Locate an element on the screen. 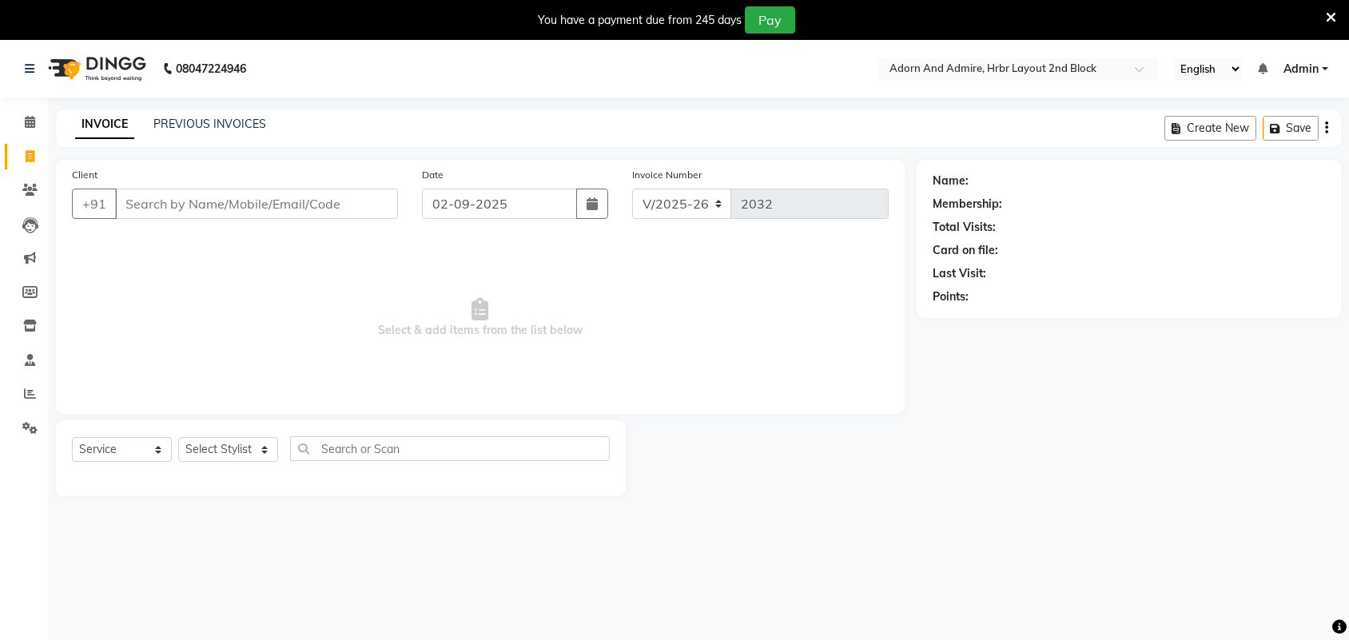 This screenshot has width=1349, height=640. div: Card on file: is located at coordinates (966, 250).